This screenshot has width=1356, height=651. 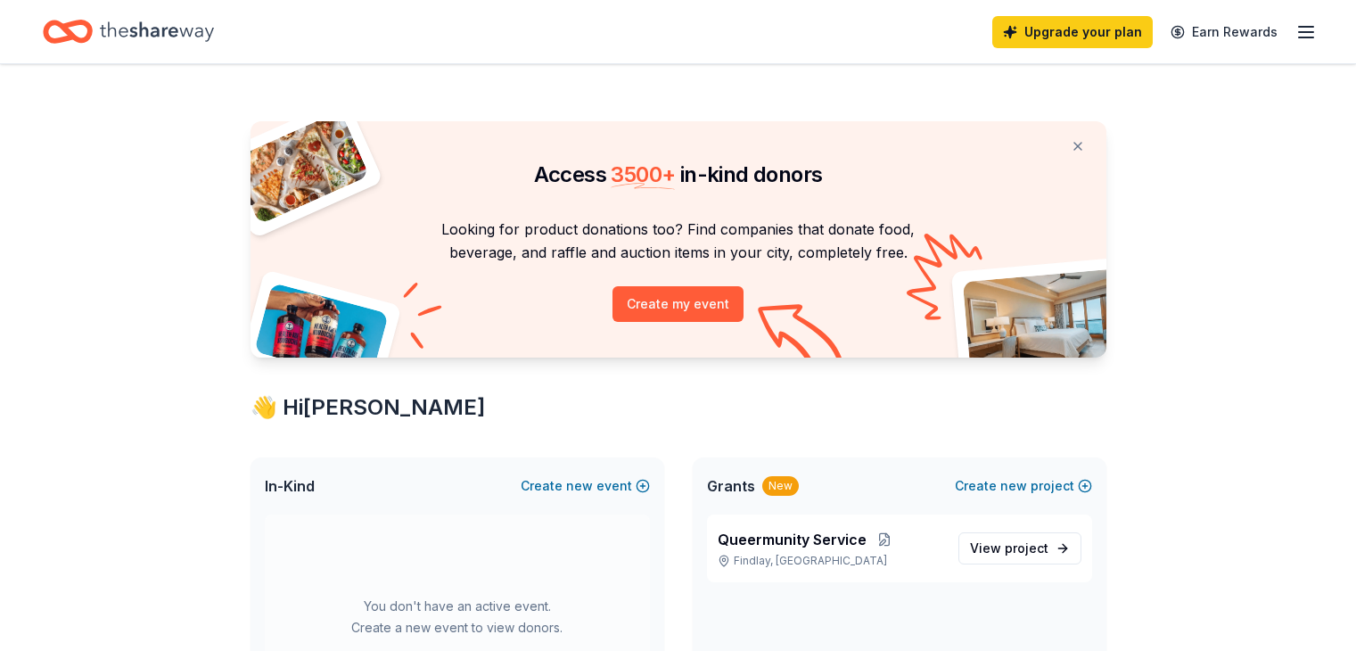 I want to click on img: Curvy arrow, so click(x=802, y=337).